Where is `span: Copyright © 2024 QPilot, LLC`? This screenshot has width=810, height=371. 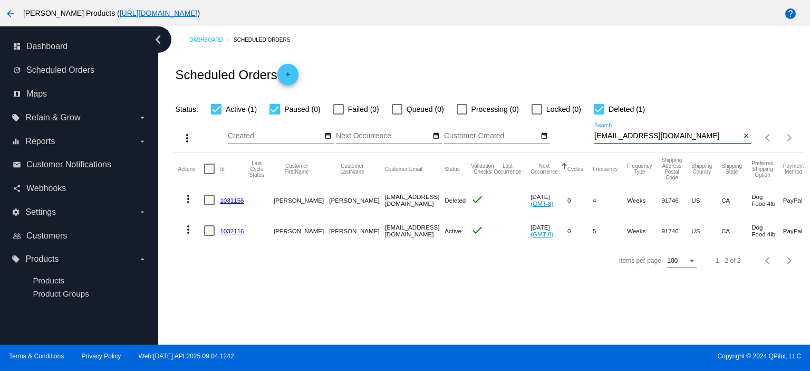 span: Copyright © 2024 QPilot, LLC is located at coordinates (607, 356).